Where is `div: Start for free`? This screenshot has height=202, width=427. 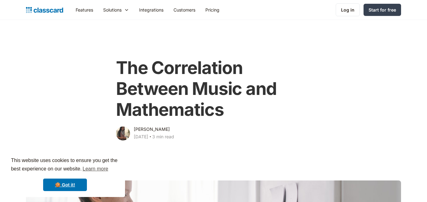 div: Start for free is located at coordinates (382, 10).